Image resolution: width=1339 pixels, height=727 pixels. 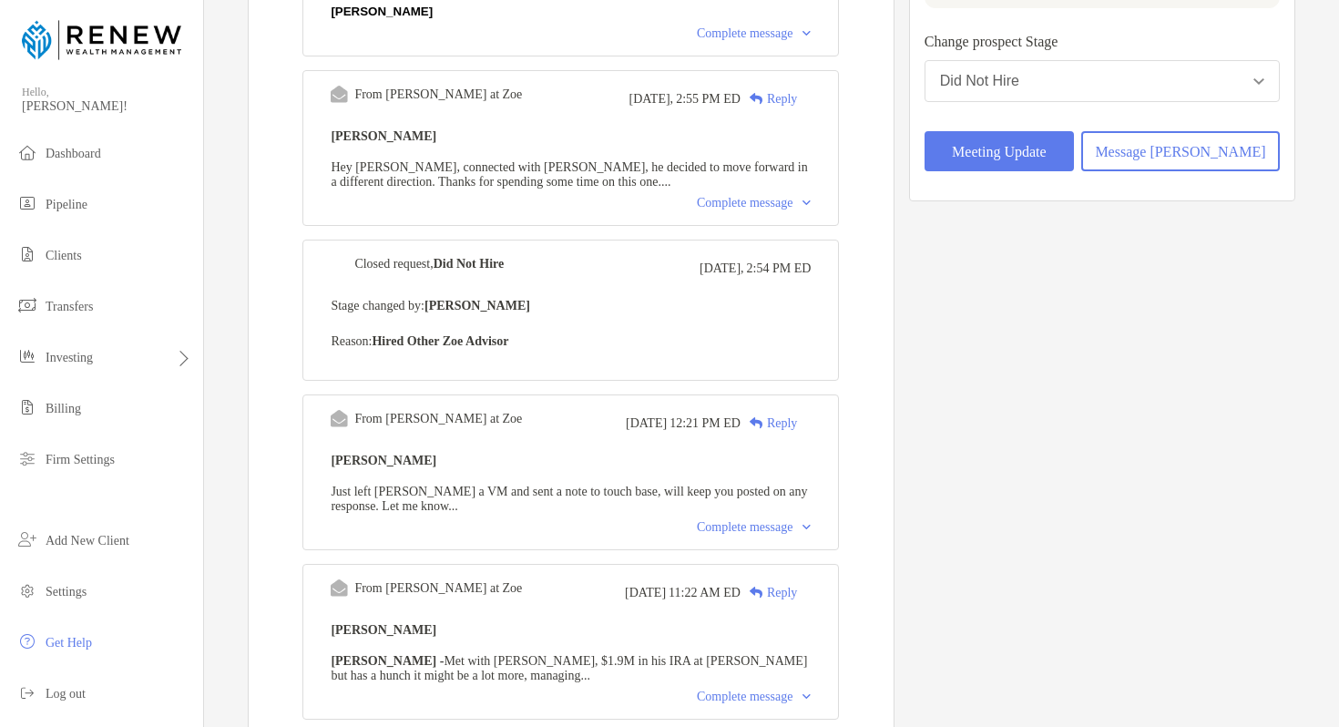 What do you see at coordinates (1259, 81) in the screenshot?
I see `img: Open dropdown arrow` at bounding box center [1259, 81].